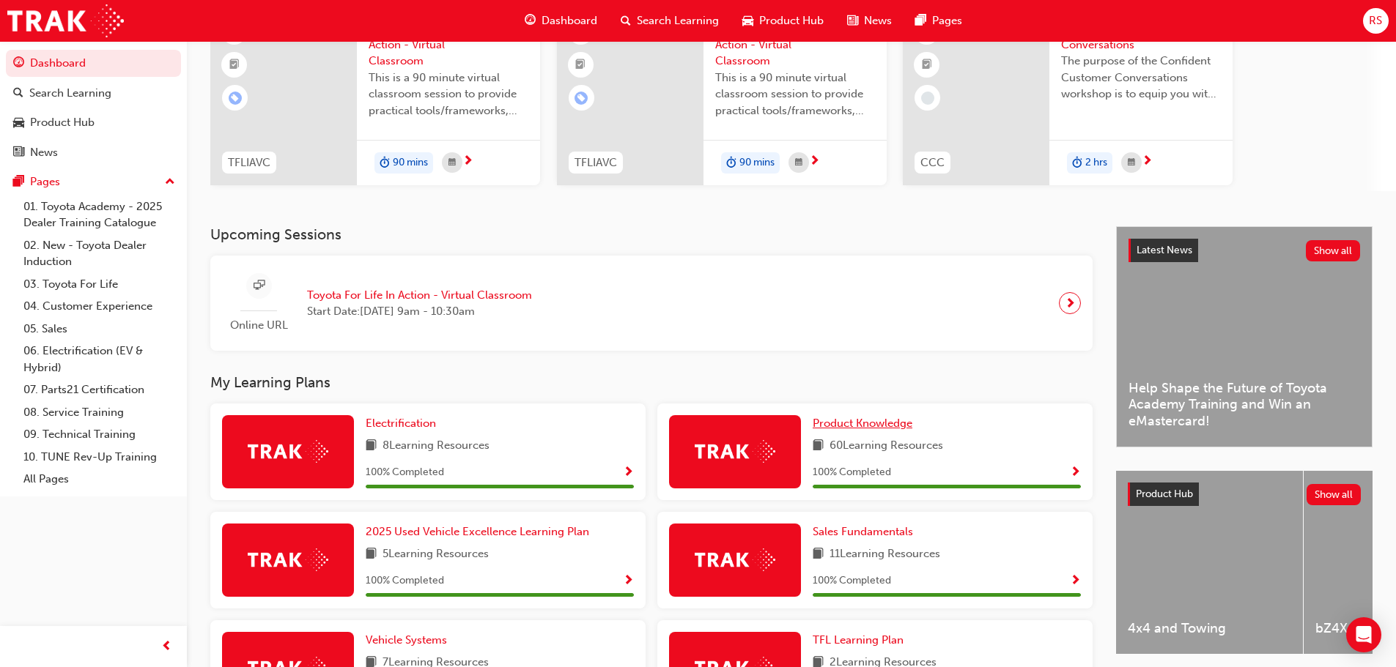 This screenshot has height=667, width=1396. What do you see at coordinates (436, 446) in the screenshot?
I see `span: 8 Learning Resources` at bounding box center [436, 446].